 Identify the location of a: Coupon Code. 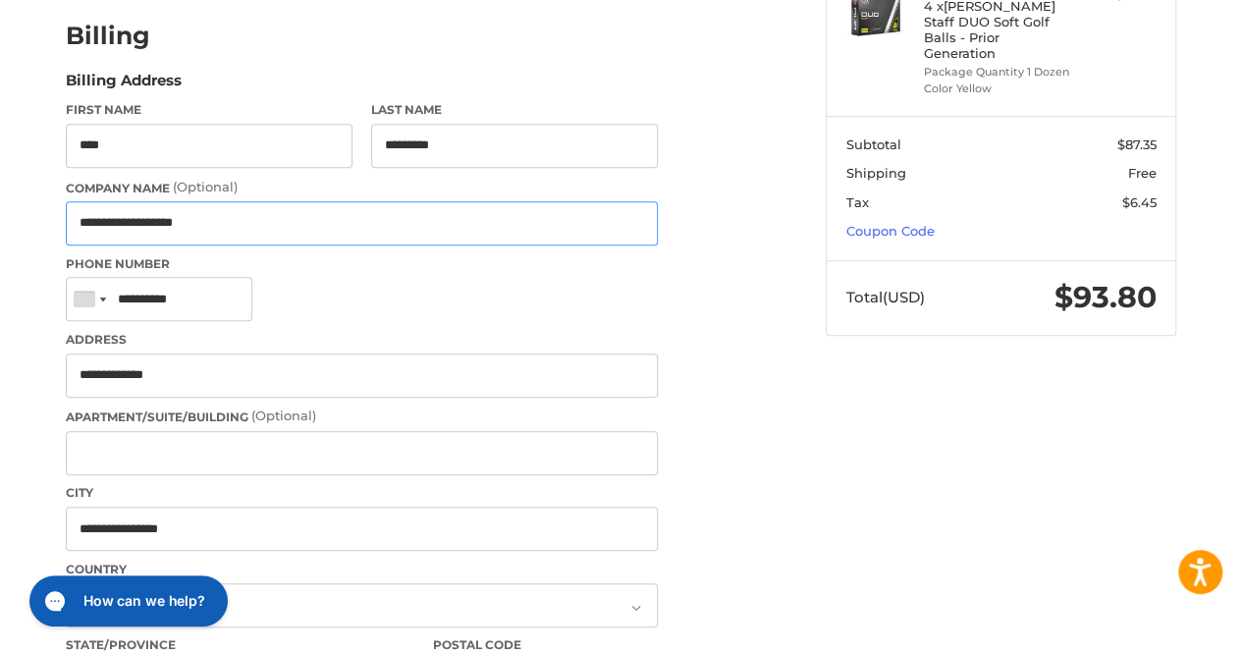
(891, 231).